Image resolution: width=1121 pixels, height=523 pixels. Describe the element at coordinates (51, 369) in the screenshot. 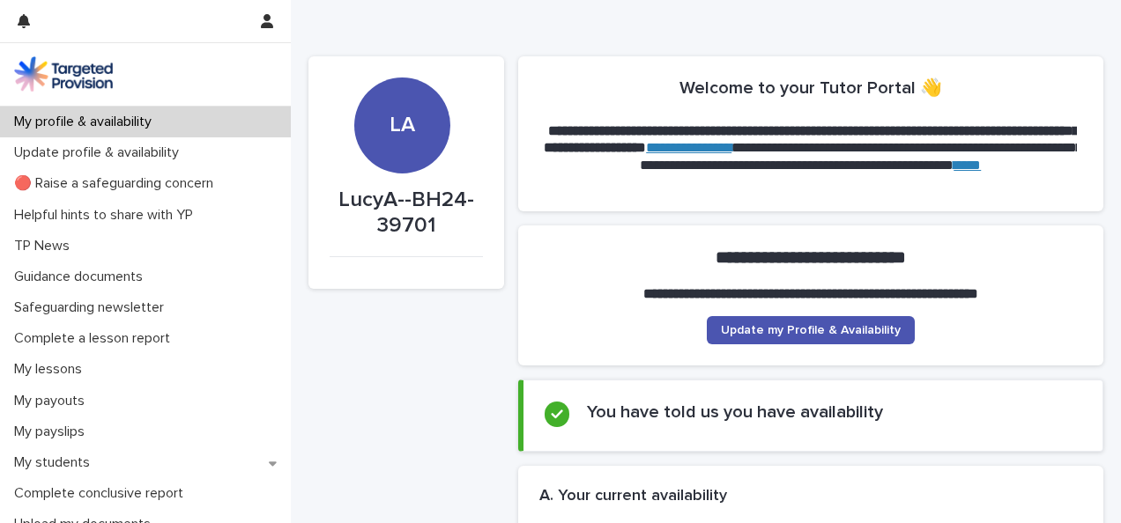

I see `p: My lessons` at that location.